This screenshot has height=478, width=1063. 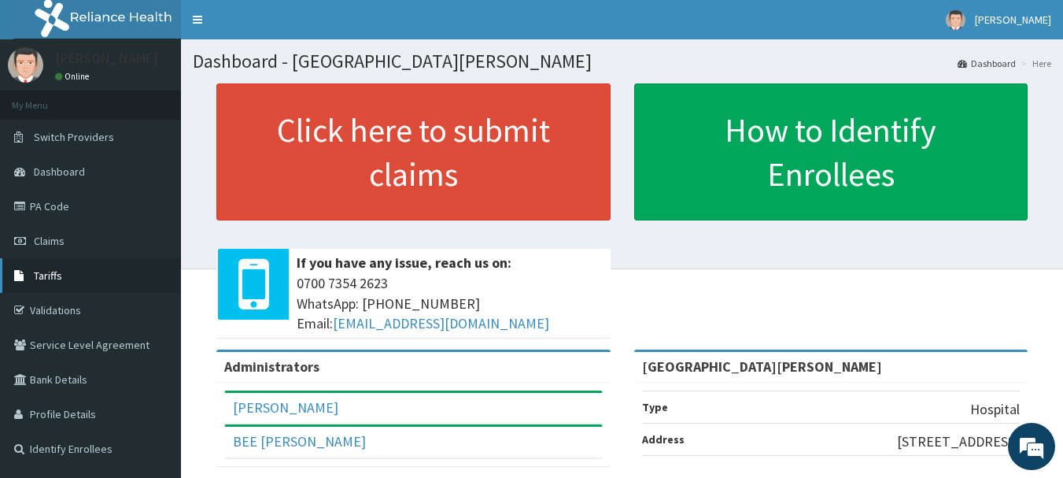 I want to click on b: If you have any issue, reach us on:, so click(x=404, y=262).